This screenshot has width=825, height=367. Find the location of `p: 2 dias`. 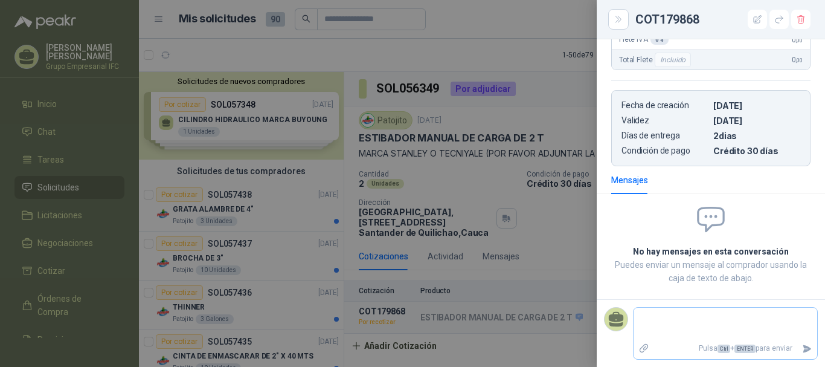

p: 2 dias is located at coordinates (757, 135).